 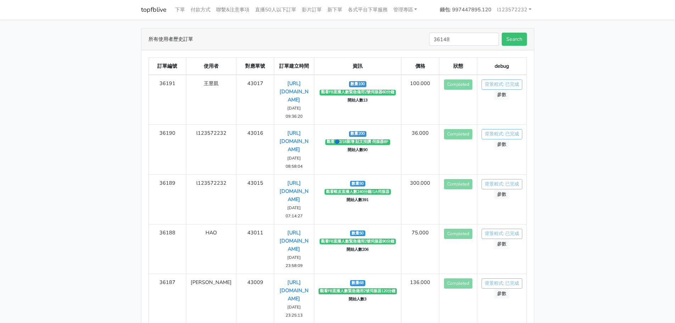 I want to click on th: 資訊, so click(x=358, y=66).